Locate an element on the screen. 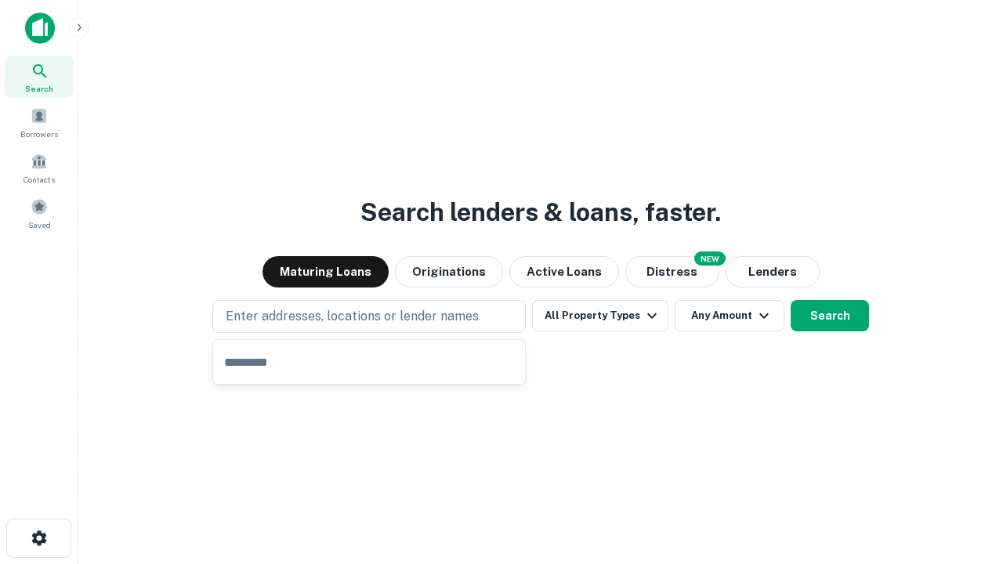  button: Enter addresses, locations or lender names is located at coordinates (369, 317).